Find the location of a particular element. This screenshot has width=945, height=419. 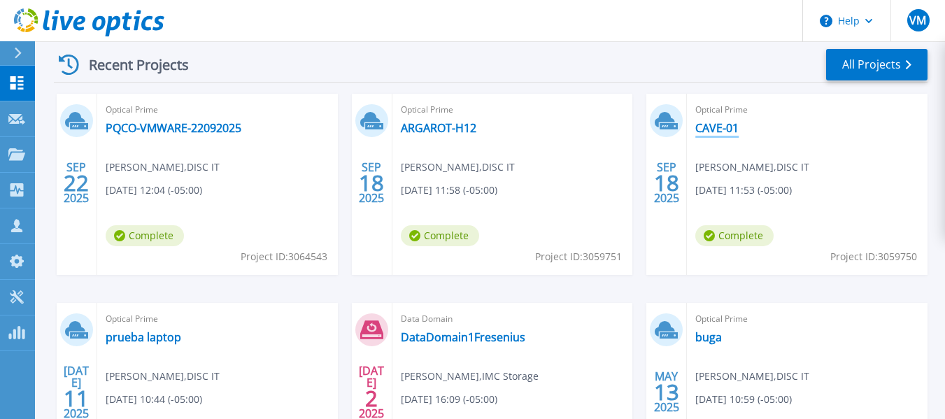

a: prueba laptop is located at coordinates (143, 337).